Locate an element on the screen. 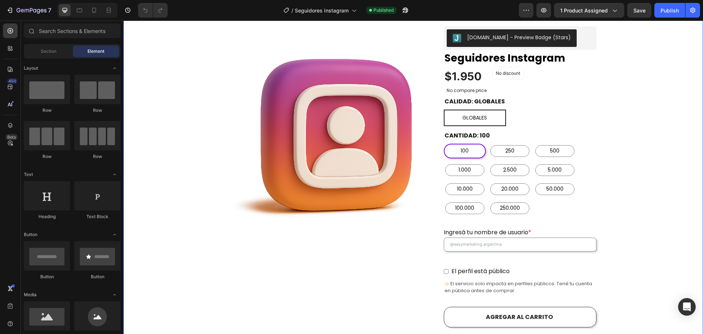 This screenshot has height=334, width=703. div: $1.950 is located at coordinates (343, 56).